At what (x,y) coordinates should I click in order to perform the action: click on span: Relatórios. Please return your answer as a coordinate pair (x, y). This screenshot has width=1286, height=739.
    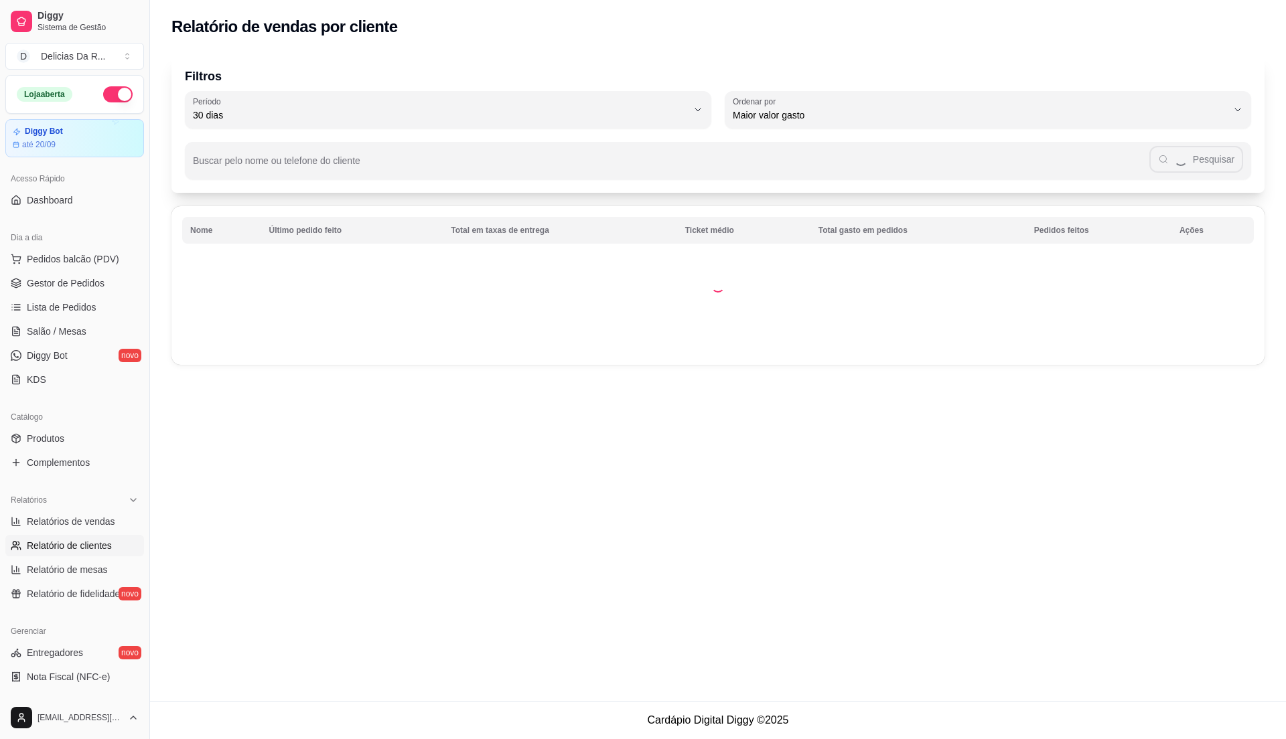
    Looking at the image, I should click on (29, 500).